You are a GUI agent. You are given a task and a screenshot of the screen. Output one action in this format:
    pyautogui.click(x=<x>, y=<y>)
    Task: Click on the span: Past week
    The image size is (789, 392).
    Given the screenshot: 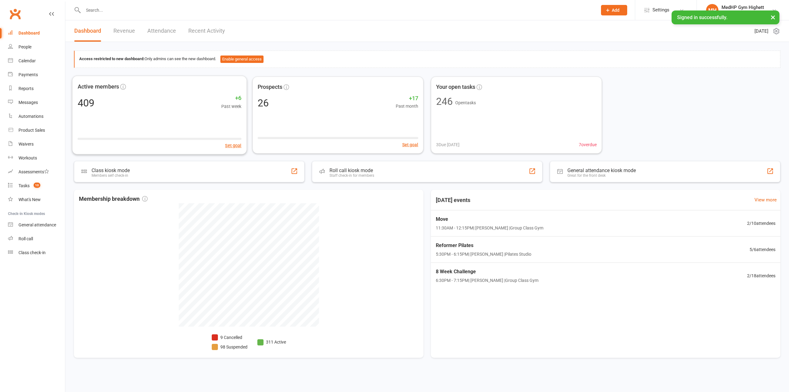 What is the action you would take?
    pyautogui.click(x=231, y=106)
    